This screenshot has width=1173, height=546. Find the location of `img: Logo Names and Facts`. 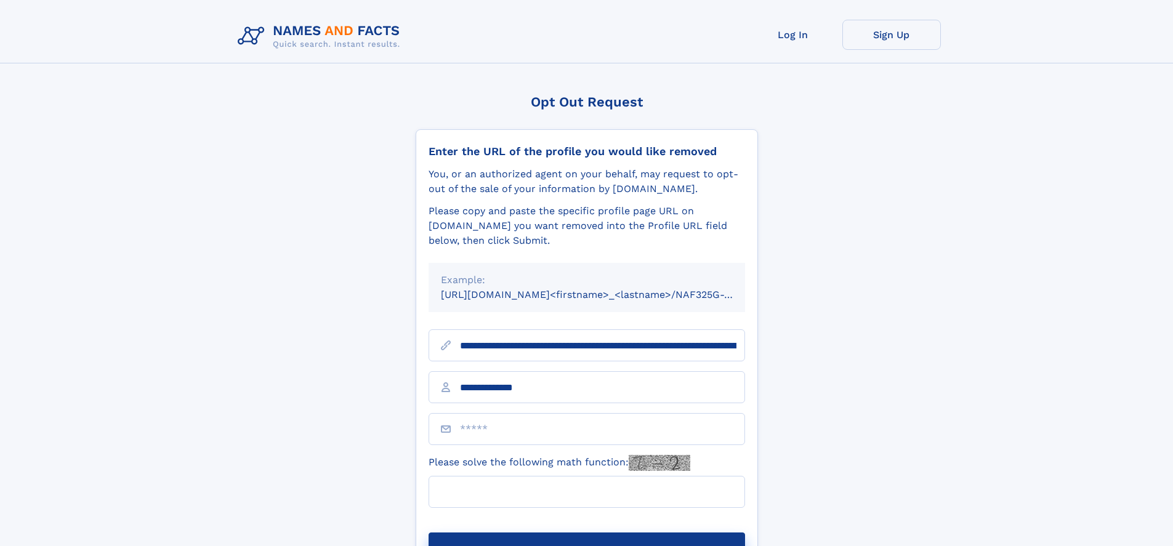

img: Logo Names and Facts is located at coordinates (321, 36).